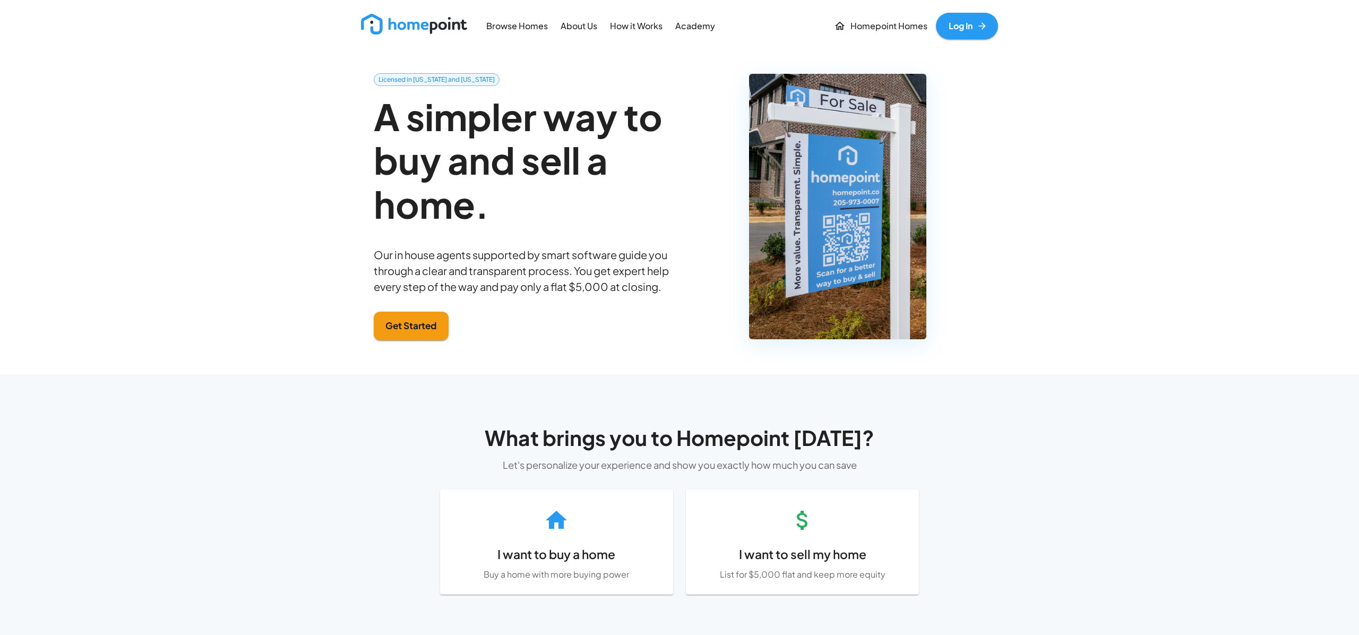  I want to click on img: Homepoint For Sale Sign, so click(837, 207).